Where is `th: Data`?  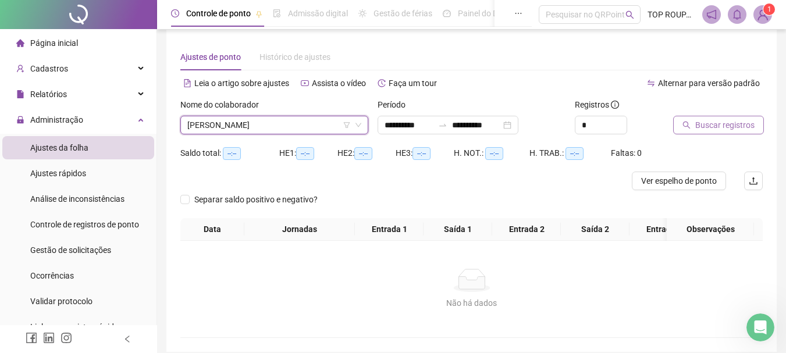
th: Data is located at coordinates (212, 229).